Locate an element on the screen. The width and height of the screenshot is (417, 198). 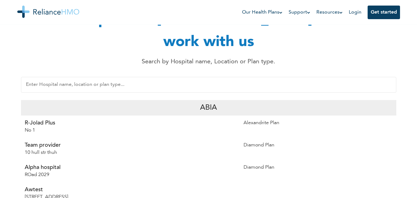
a: Resources is located at coordinates (329, 12).